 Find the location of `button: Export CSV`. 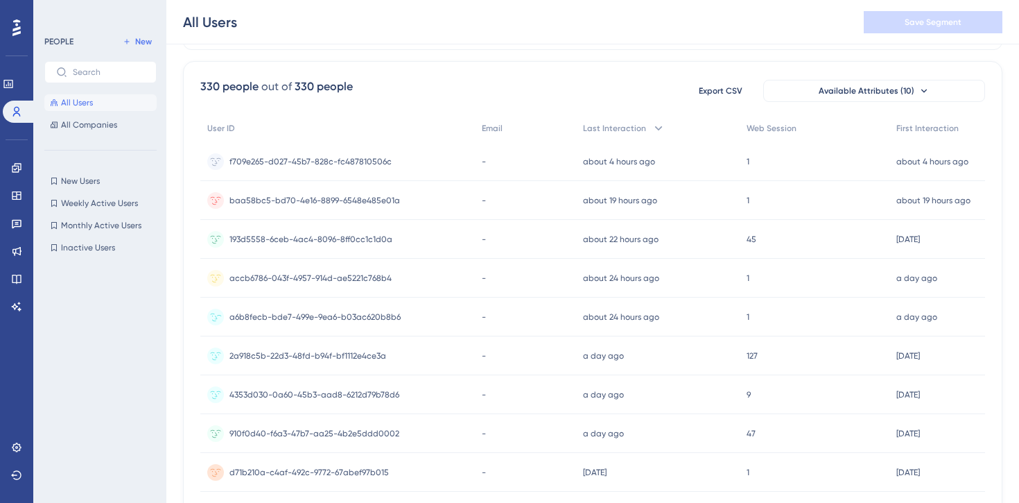

button: Export CSV is located at coordinates (720, 91).